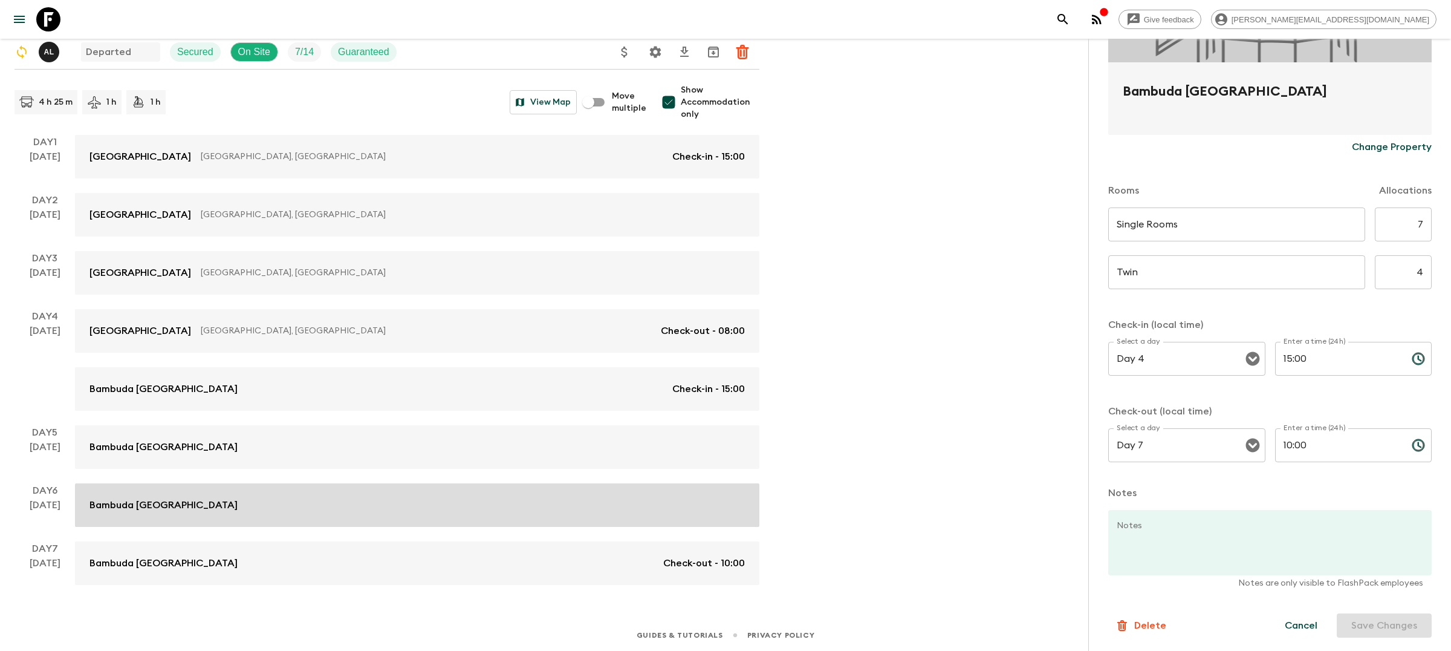 The width and height of the screenshot is (1451, 651). What do you see at coordinates (714, 52) in the screenshot?
I see `button: Archive (Completed, Cancelled or Unsynced Departures only)` at bounding box center [714, 52].